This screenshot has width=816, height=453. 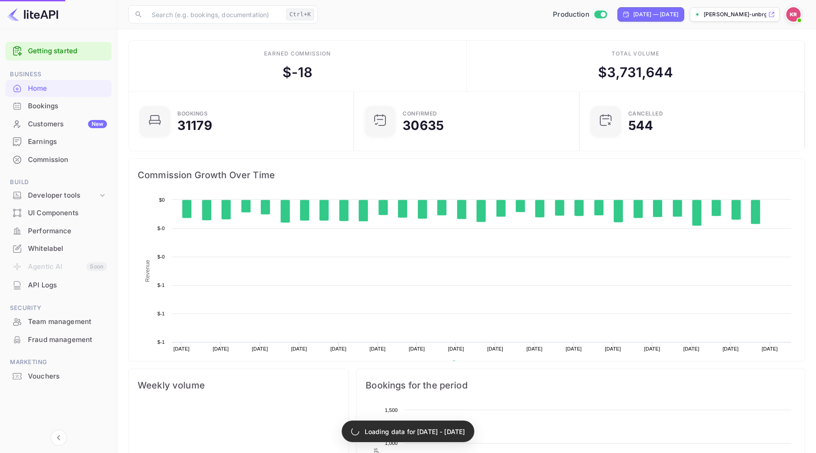 I want to click on a: Earnings, so click(x=58, y=141).